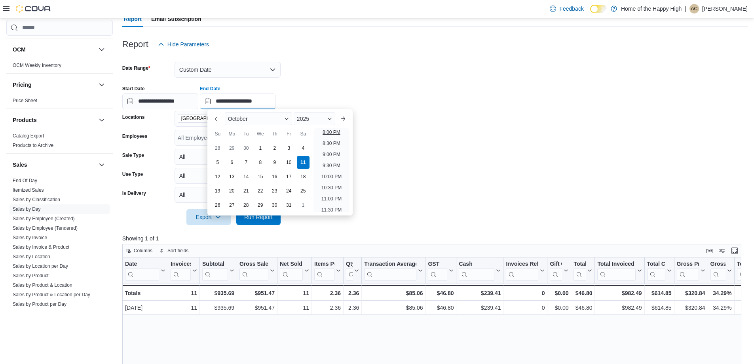  What do you see at coordinates (238, 119) in the screenshot?
I see `span: October` at bounding box center [238, 119].